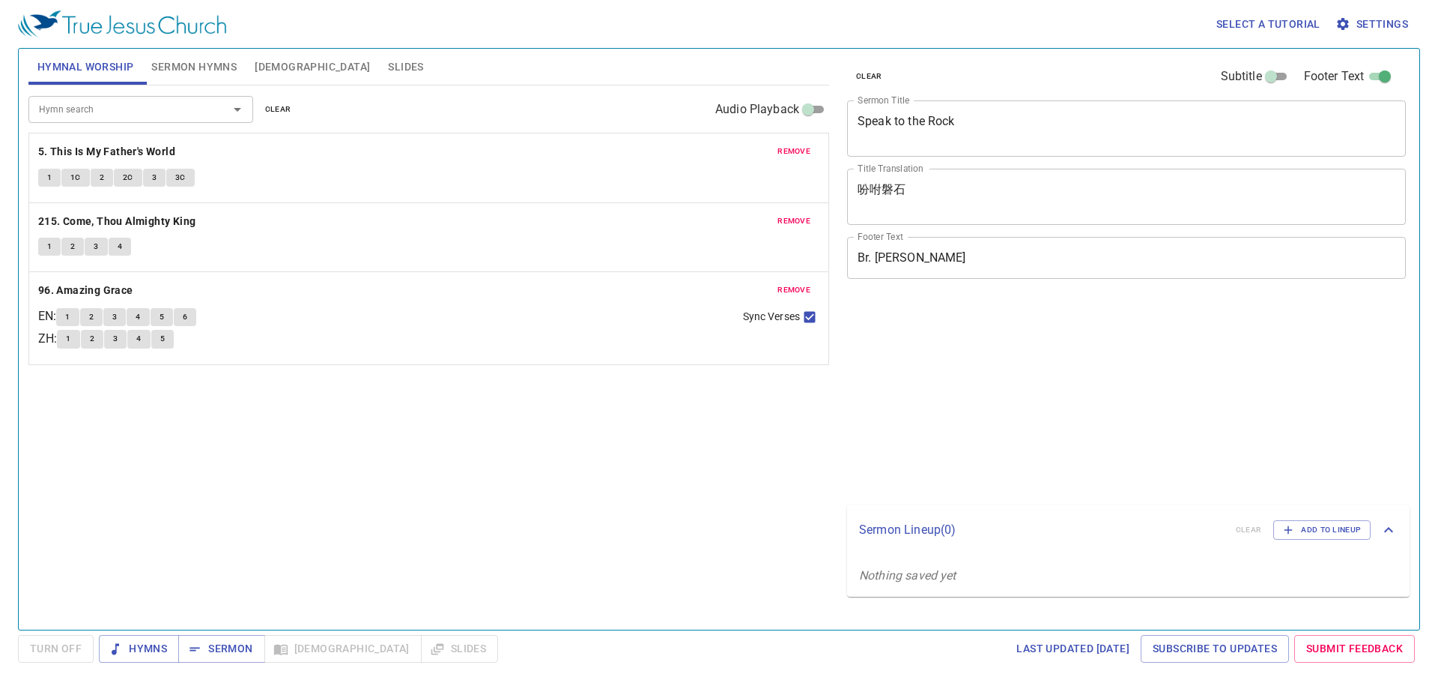 This screenshot has width=1438, height=683. What do you see at coordinates (221, 648) in the screenshot?
I see `span: Sermon` at bounding box center [221, 648].